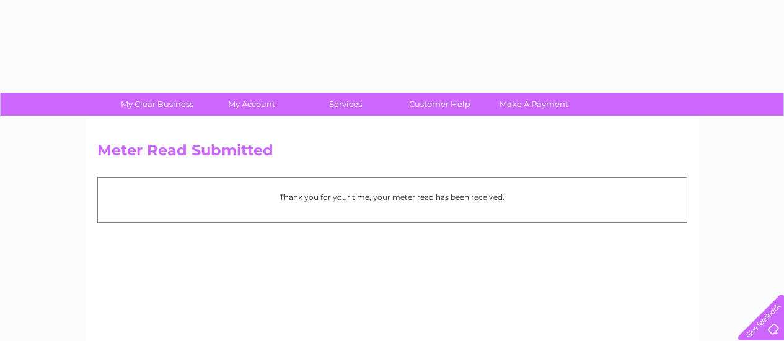 Image resolution: width=784 pixels, height=341 pixels. What do you see at coordinates (251, 104) in the screenshot?
I see `a: My Account` at bounding box center [251, 104].